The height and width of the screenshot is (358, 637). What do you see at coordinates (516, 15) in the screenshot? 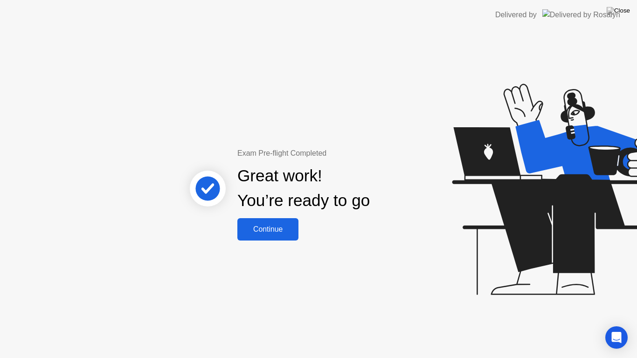
I see `div: Delivered by` at bounding box center [516, 15].